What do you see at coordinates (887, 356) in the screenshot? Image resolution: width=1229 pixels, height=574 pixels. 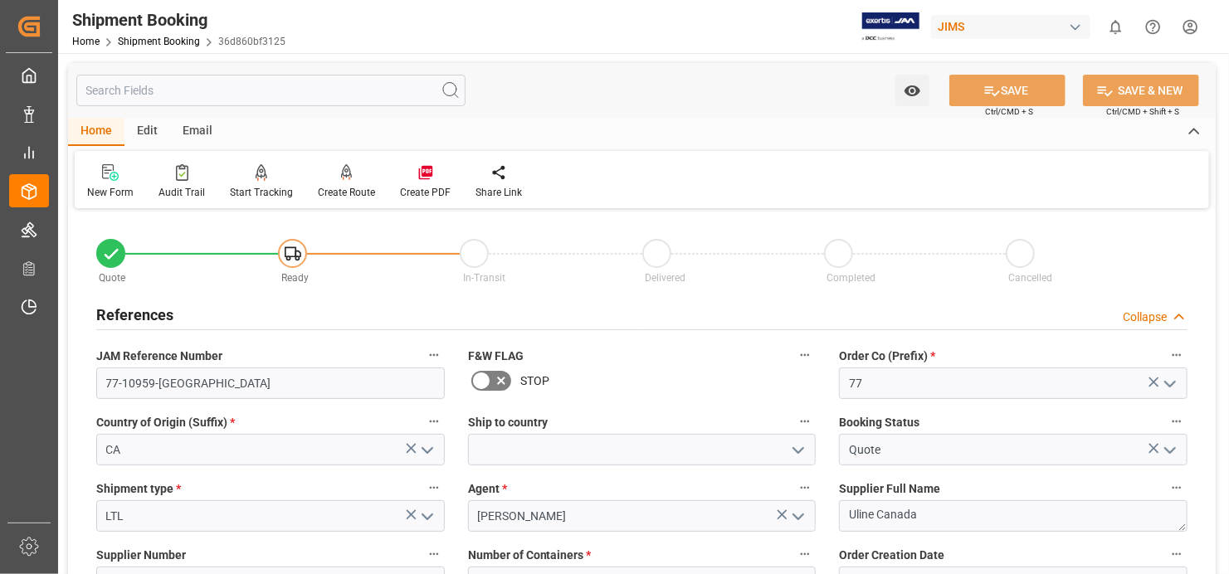 I see `span: Order Co (Prefix)` at bounding box center [887, 356].